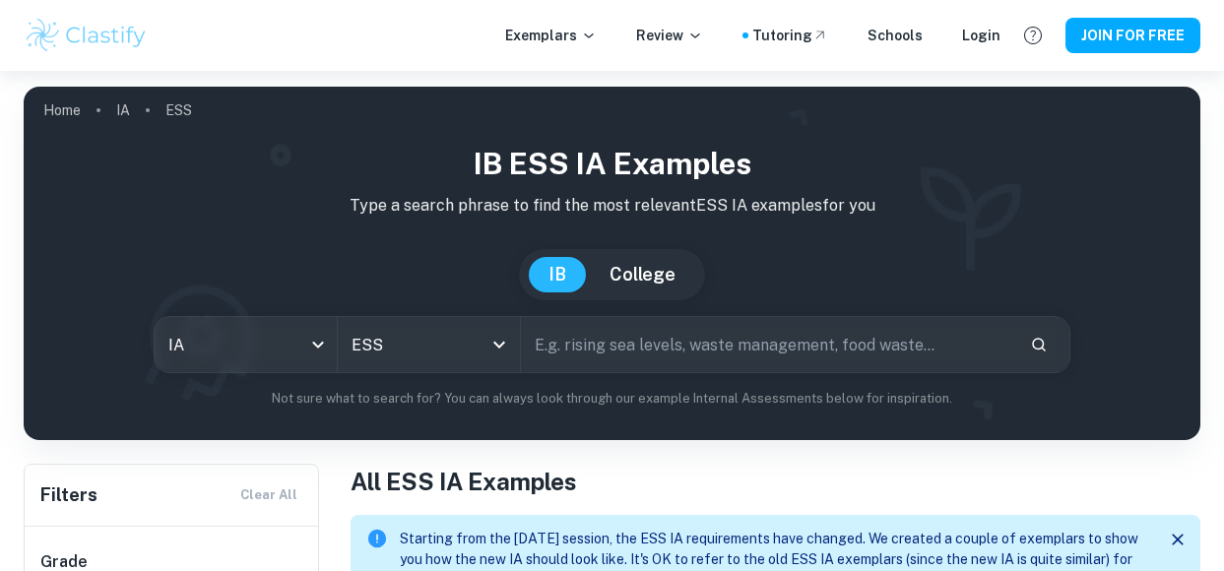  I want to click on button: Open, so click(499, 345).